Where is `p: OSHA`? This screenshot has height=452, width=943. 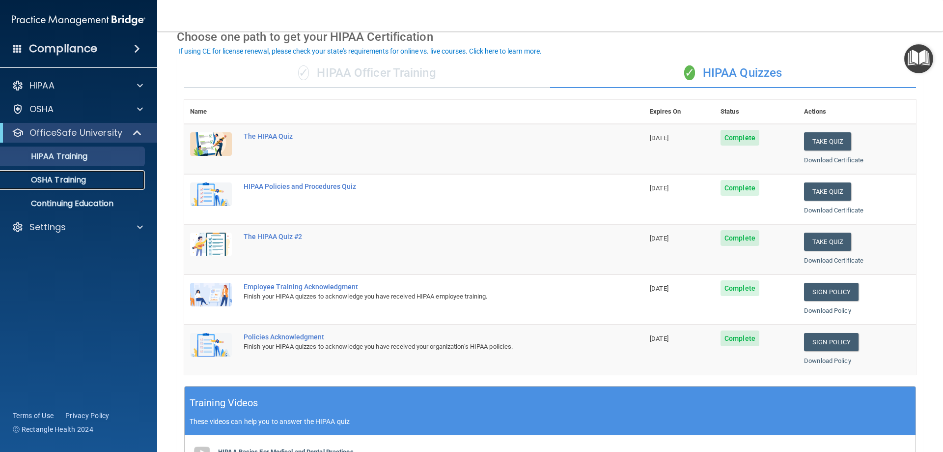 p: OSHA is located at coordinates (42, 109).